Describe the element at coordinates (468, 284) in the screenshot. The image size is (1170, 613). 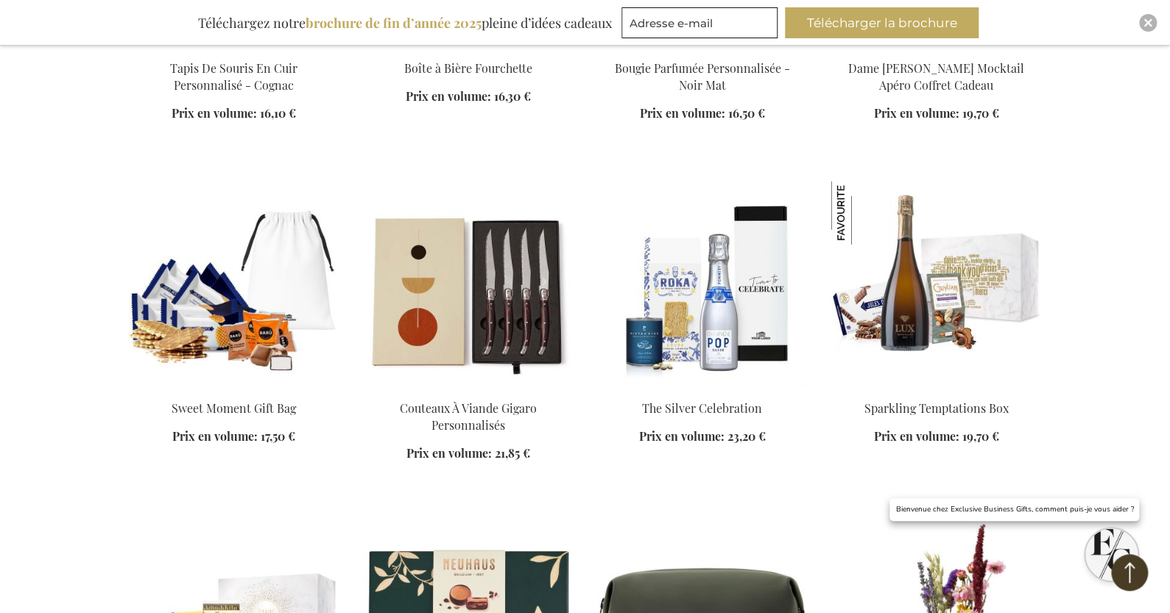
I see `img: Personalised Gigaro Meat Knives` at that location.